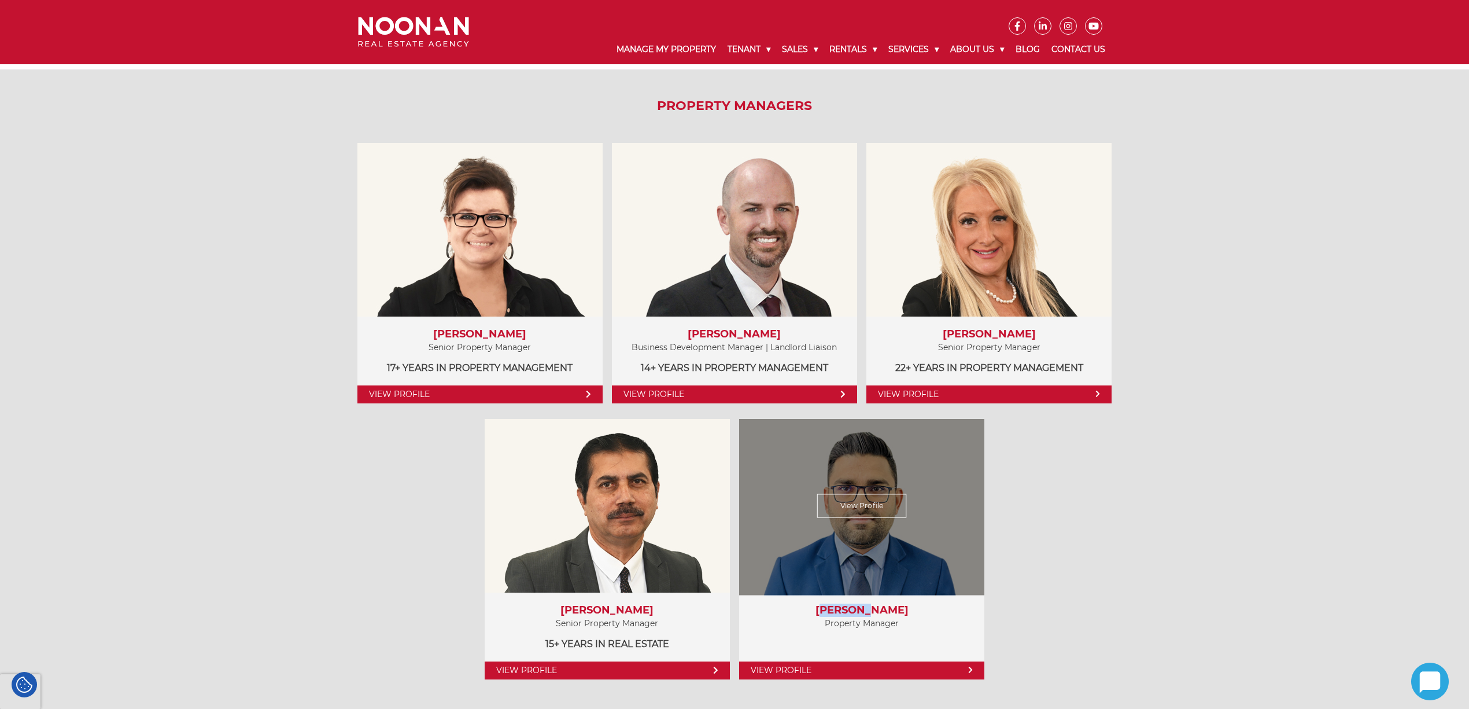  I want to click on h2: Property Managers, so click(735, 106).